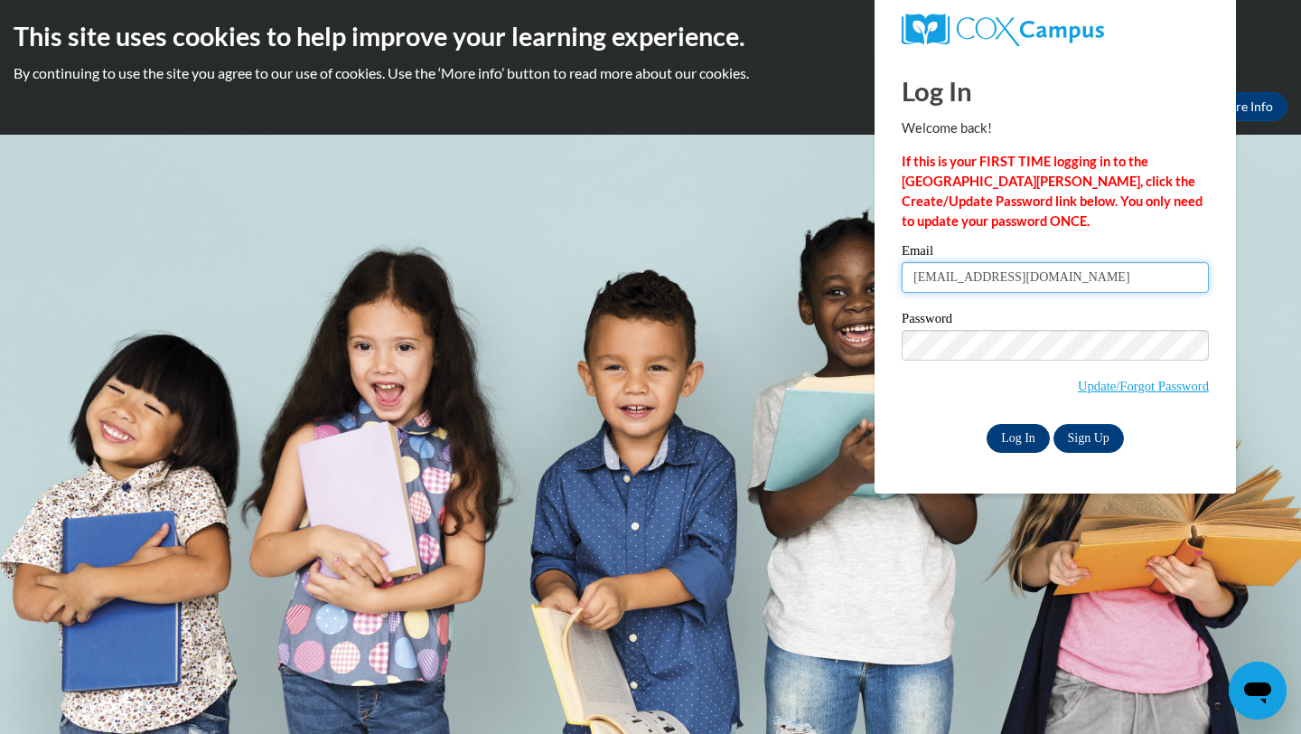 Image resolution: width=1301 pixels, height=734 pixels. What do you see at coordinates (651, 36) in the screenshot?
I see `h2: This site uses cookies to help improve your learning experience.` at bounding box center [651, 36].